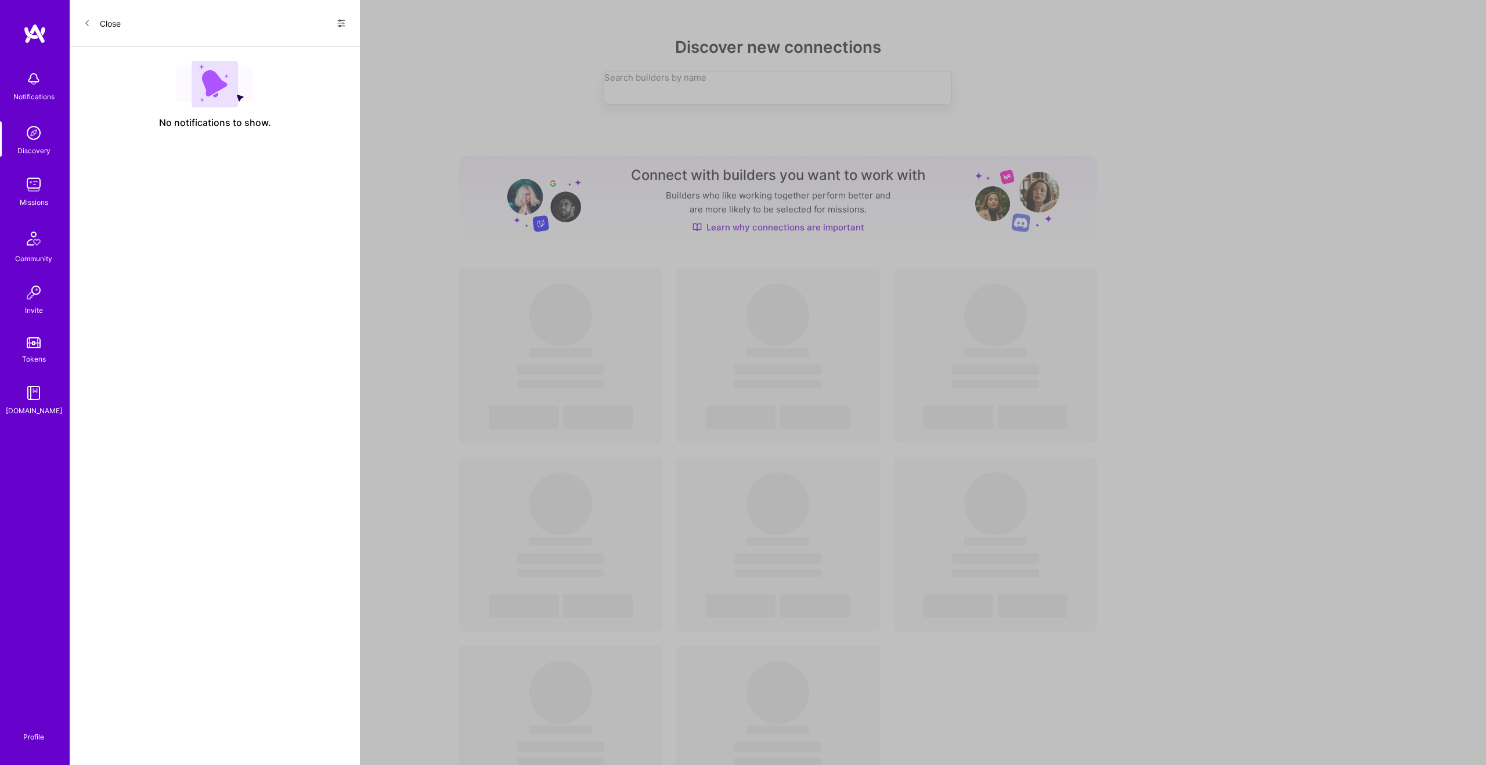 This screenshot has width=1486, height=765. What do you see at coordinates (34, 185) in the screenshot?
I see `img: teamwork` at bounding box center [34, 185].